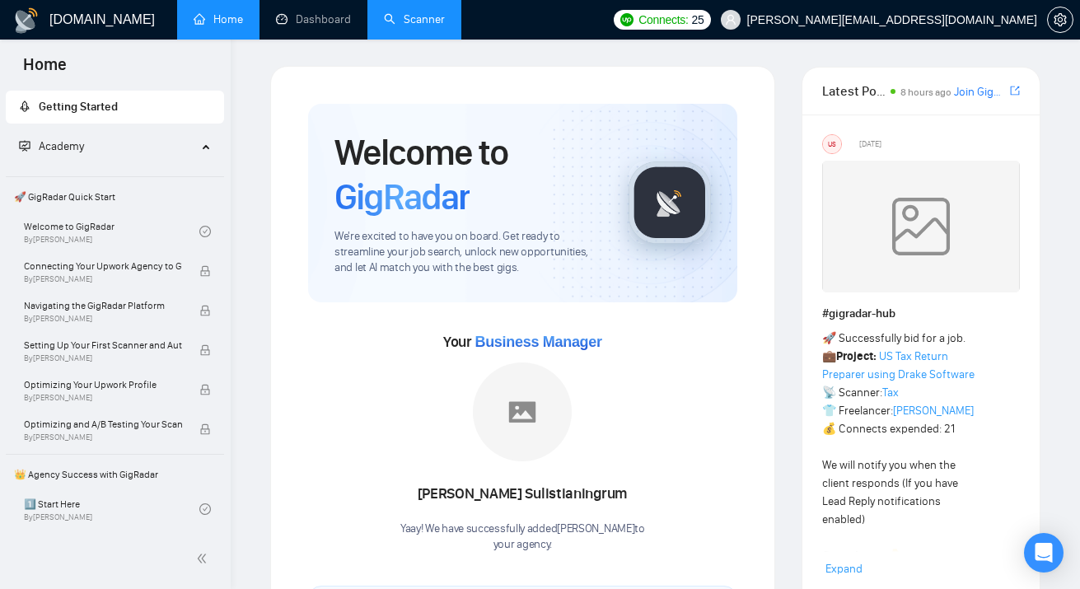  What do you see at coordinates (698, 20) in the screenshot?
I see `span: 25` at bounding box center [698, 20].